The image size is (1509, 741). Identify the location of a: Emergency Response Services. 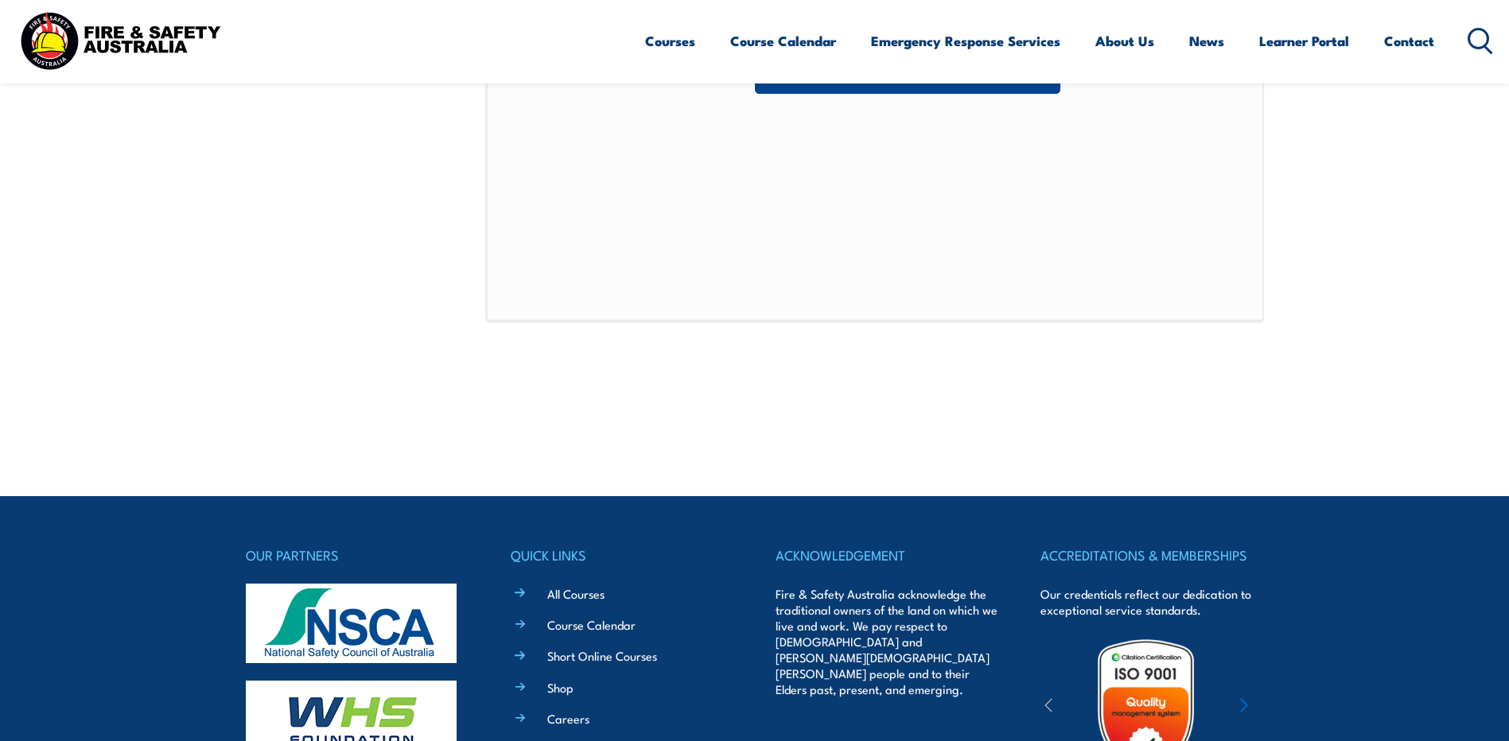
(966, 41).